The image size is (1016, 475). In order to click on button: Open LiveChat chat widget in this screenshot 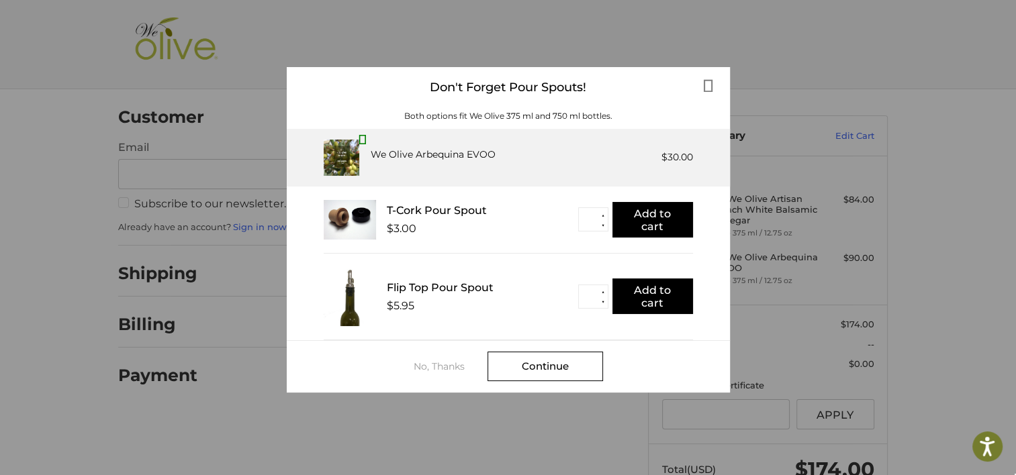, I will do `click(162, 26)`.